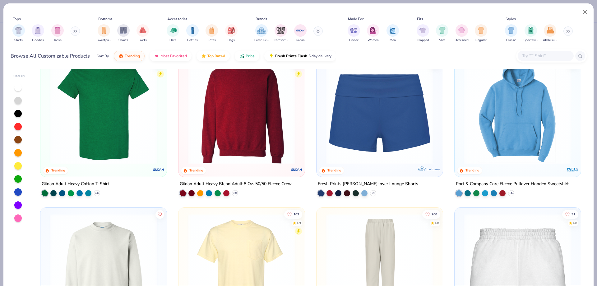 This screenshot has height=286, width=597. I want to click on img: Tanks Image, so click(57, 30).